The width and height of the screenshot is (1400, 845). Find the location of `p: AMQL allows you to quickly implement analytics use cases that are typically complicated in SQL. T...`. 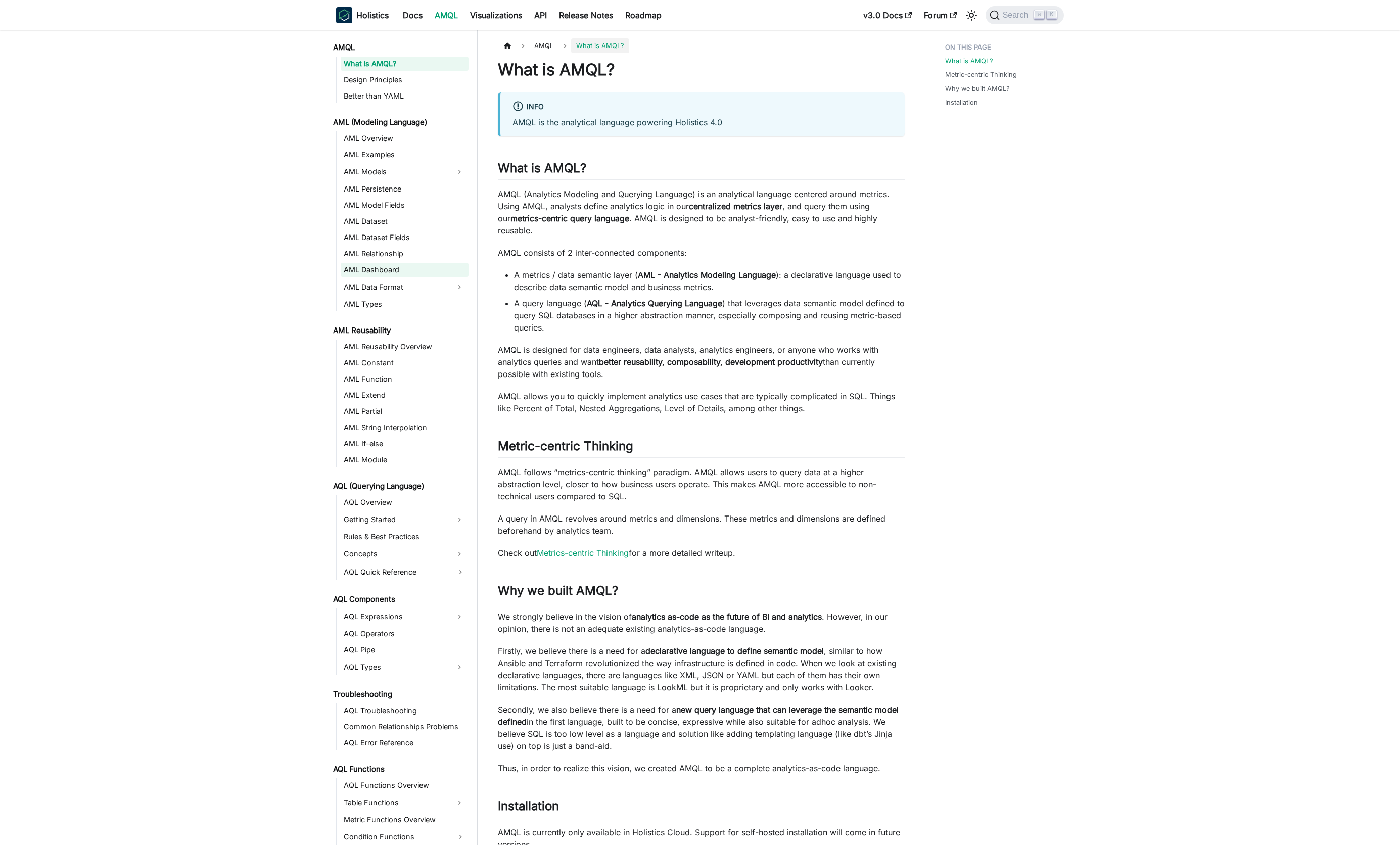

p: AMQL allows you to quickly implement analytics use cases that are typically complicated in SQL. T... is located at coordinates (701, 403).